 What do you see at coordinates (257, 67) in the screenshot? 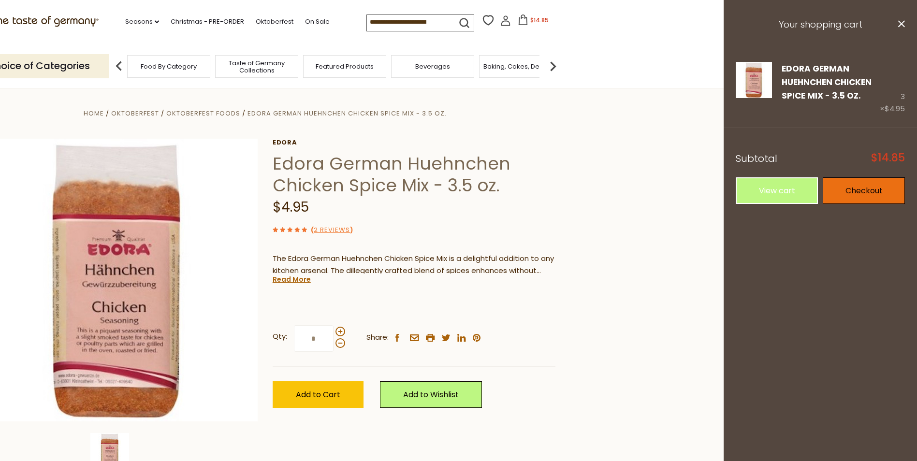
I see `span: Taste of Germany Collections` at bounding box center [257, 67].